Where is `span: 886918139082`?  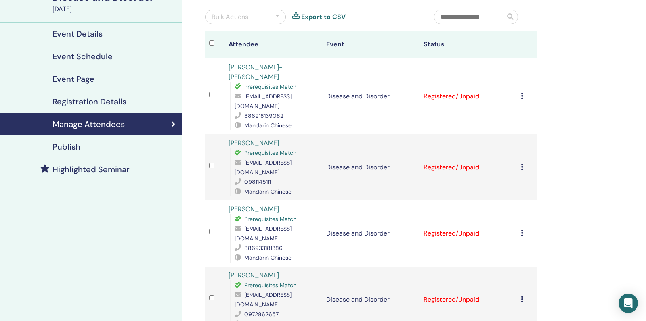
span: 886918139082 is located at coordinates (264, 116).